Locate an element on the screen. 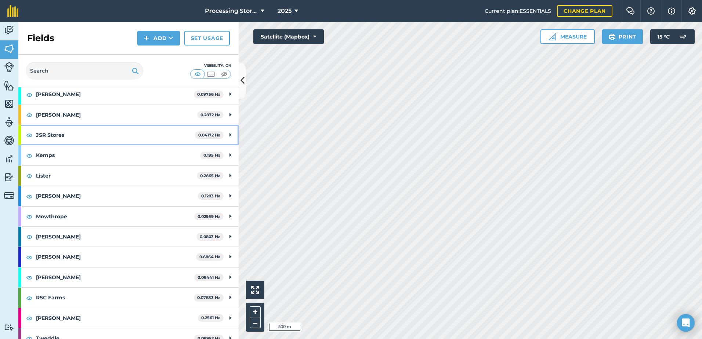 This screenshot has width=702, height=339. img: Ruler icon is located at coordinates (552, 37).